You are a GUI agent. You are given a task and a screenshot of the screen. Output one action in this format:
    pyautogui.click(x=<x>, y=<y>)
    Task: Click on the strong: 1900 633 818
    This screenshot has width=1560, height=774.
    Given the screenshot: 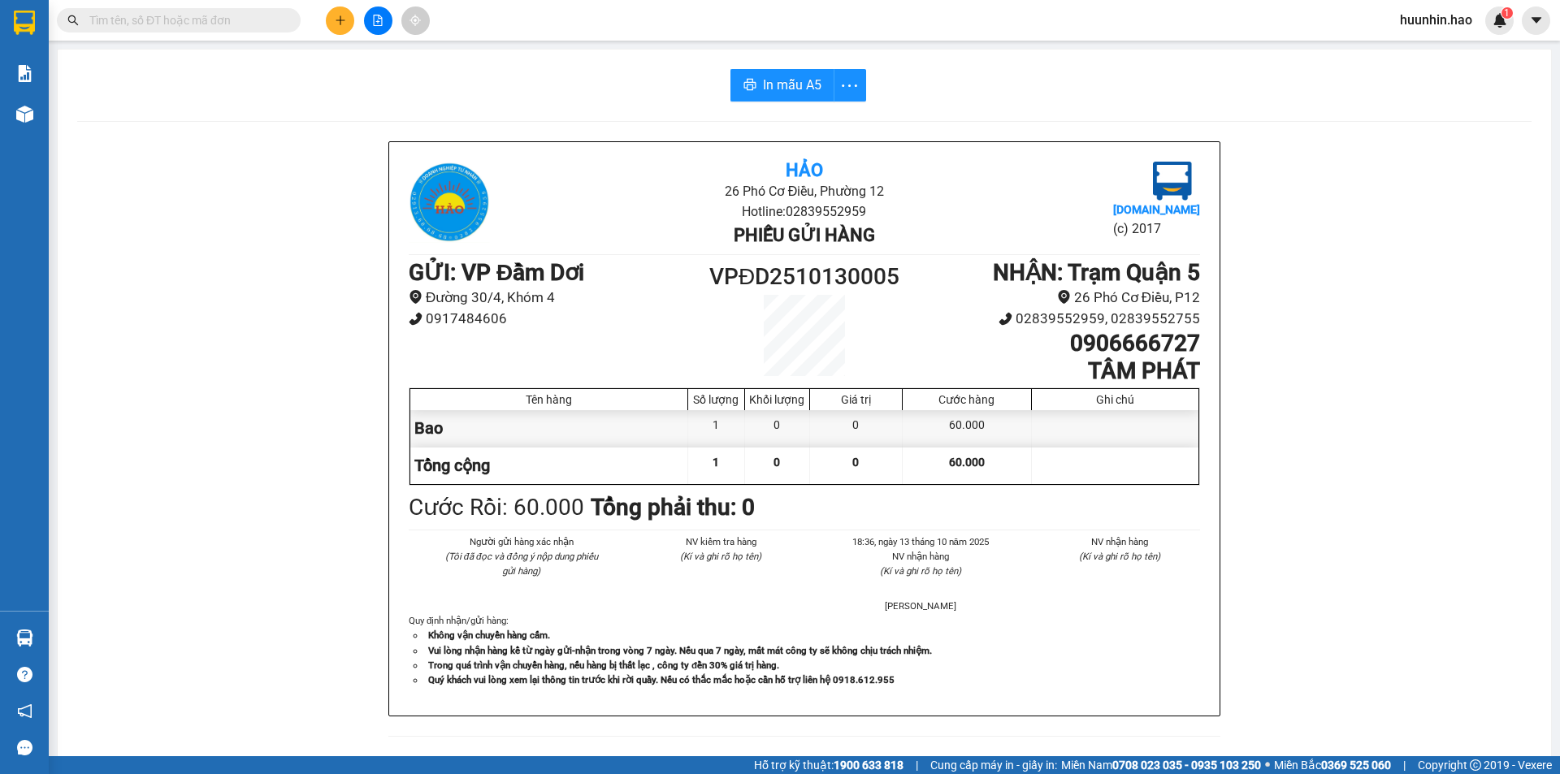 What is the action you would take?
    pyautogui.click(x=869, y=765)
    